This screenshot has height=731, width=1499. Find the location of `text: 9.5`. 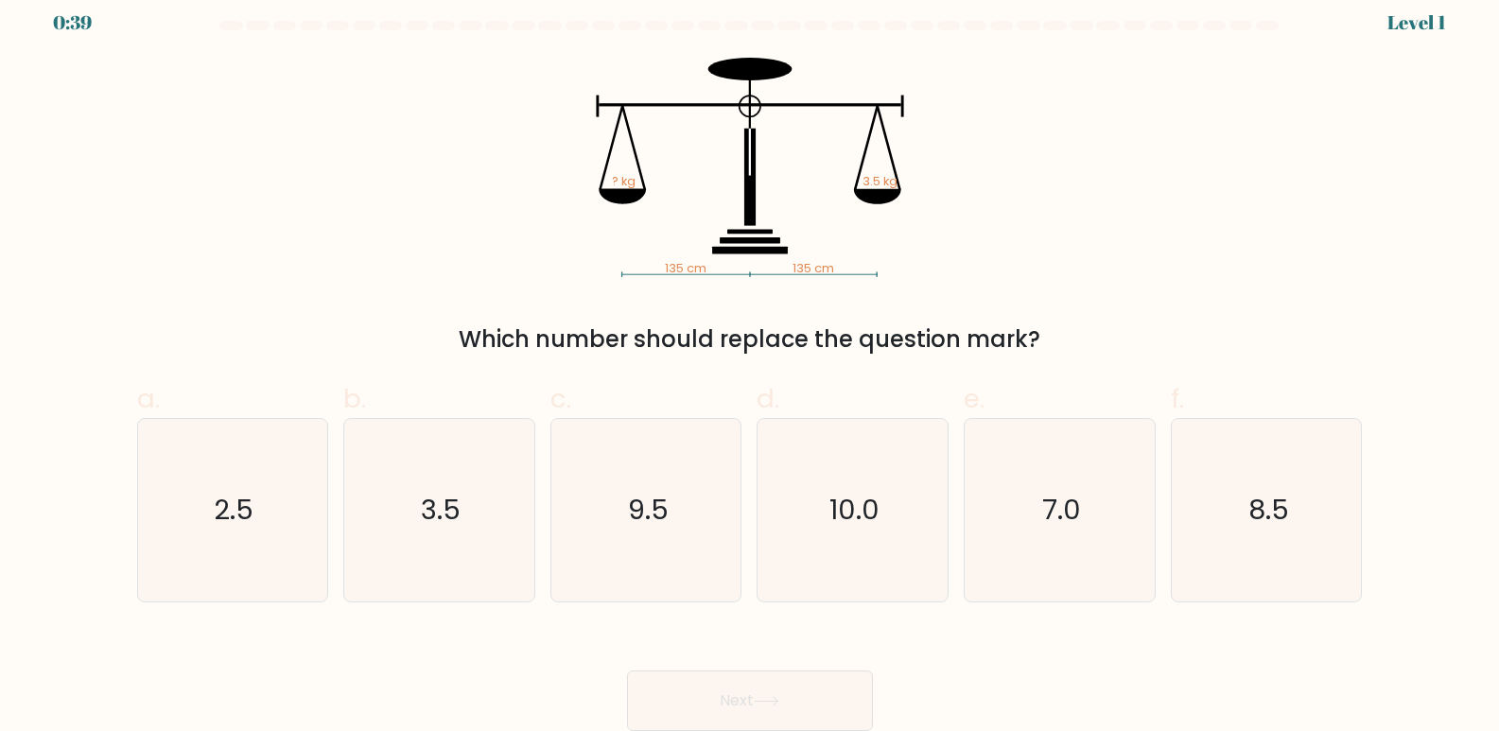

text: 9.5 is located at coordinates (648, 511).